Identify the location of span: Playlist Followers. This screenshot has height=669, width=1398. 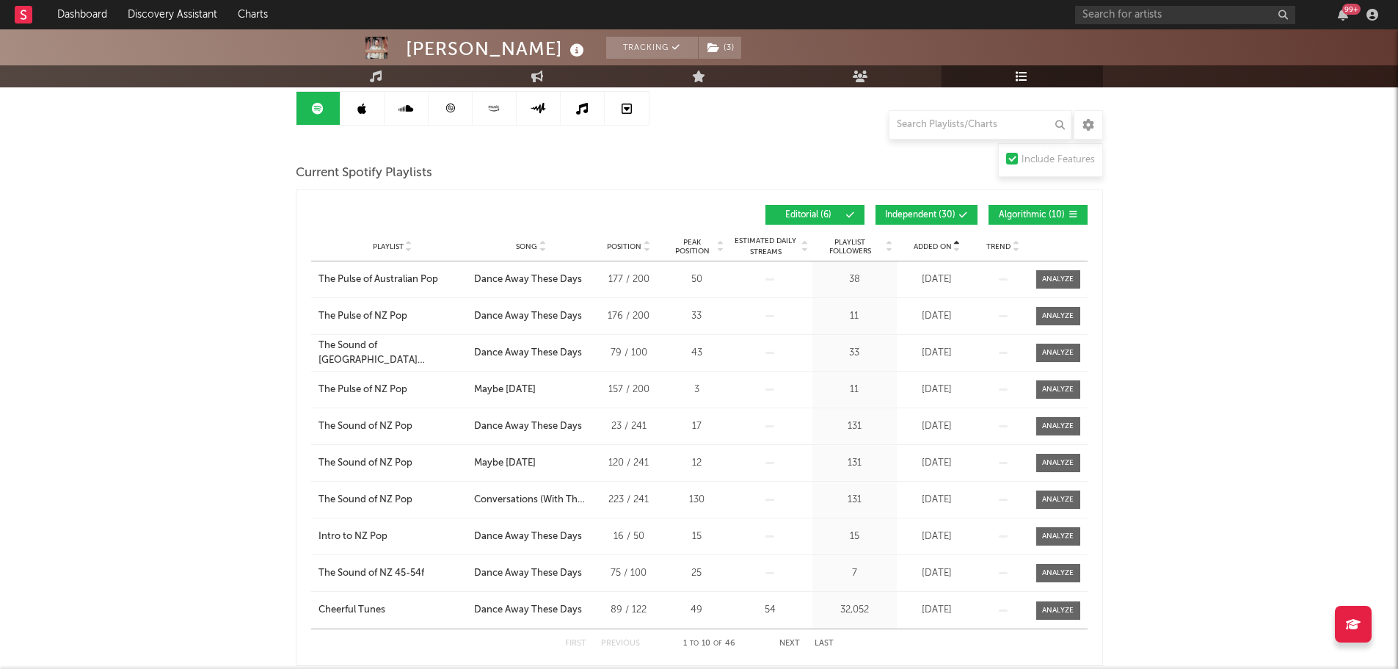
(850, 247).